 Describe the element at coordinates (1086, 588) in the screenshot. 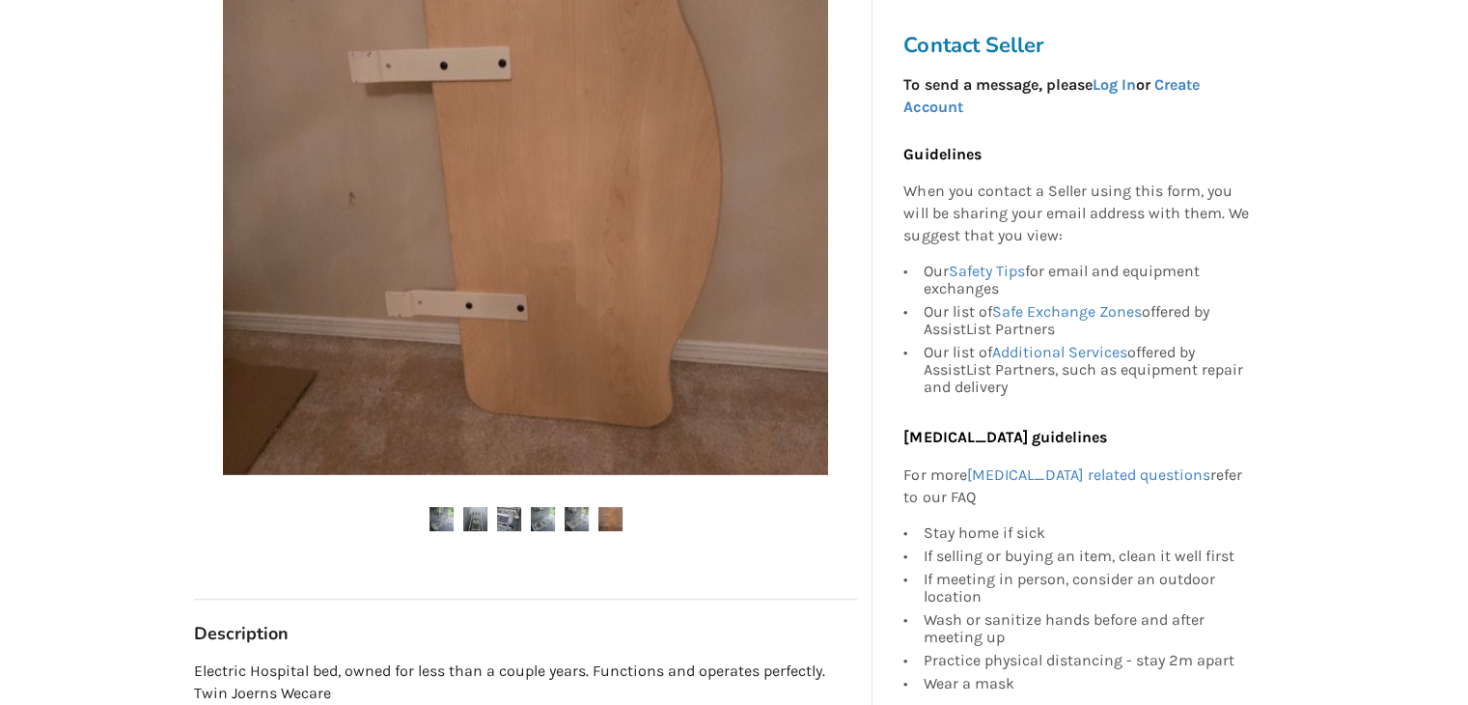

I see `div: If meeting in person, consider an outdoor location` at that location.